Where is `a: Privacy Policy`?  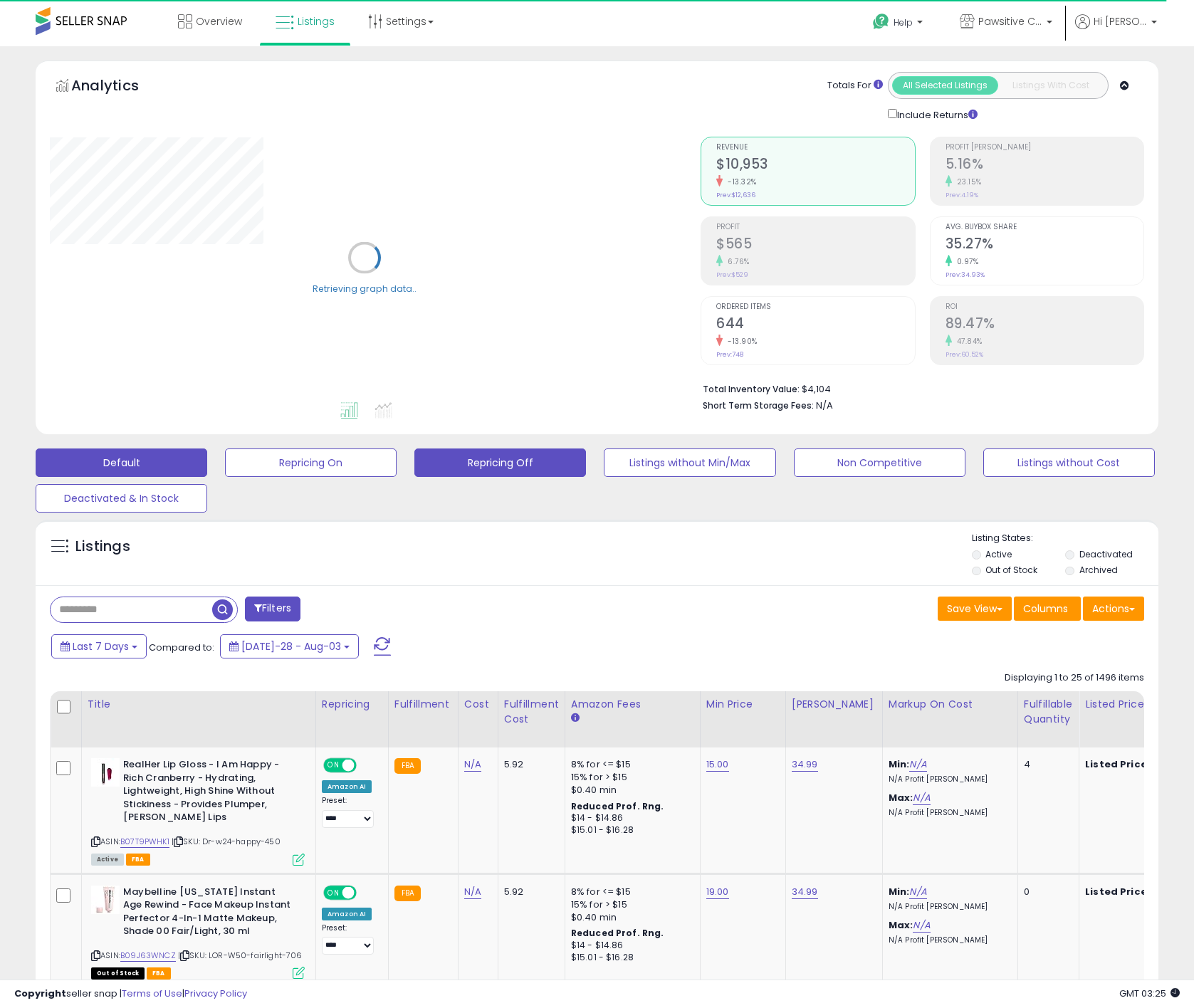
a: Privacy Policy is located at coordinates (215, 992).